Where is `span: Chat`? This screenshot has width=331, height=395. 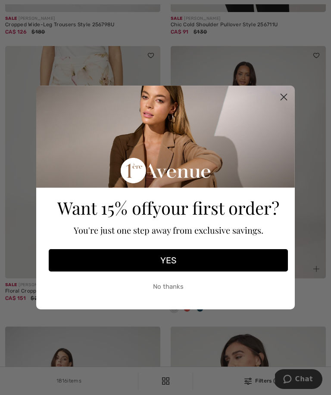
span: Chat is located at coordinates (29, 10).